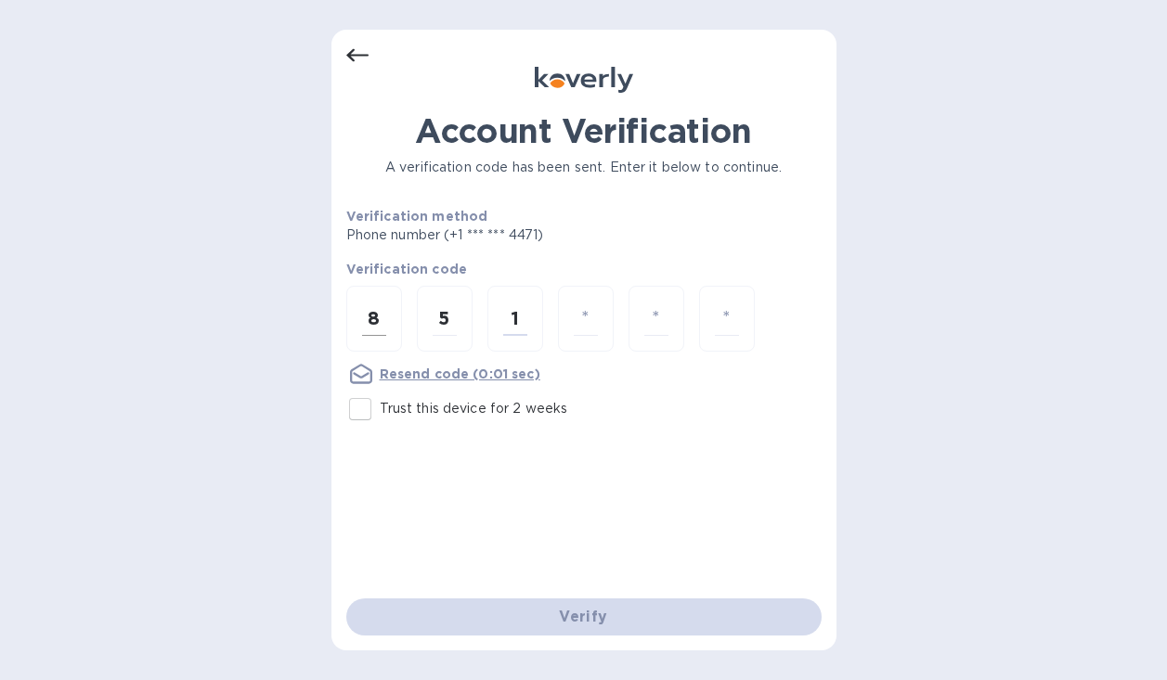 The width and height of the screenshot is (1167, 680). What do you see at coordinates (459, 374) in the screenshot?
I see `u: Resend code (0:01 sec)` at bounding box center [459, 374].